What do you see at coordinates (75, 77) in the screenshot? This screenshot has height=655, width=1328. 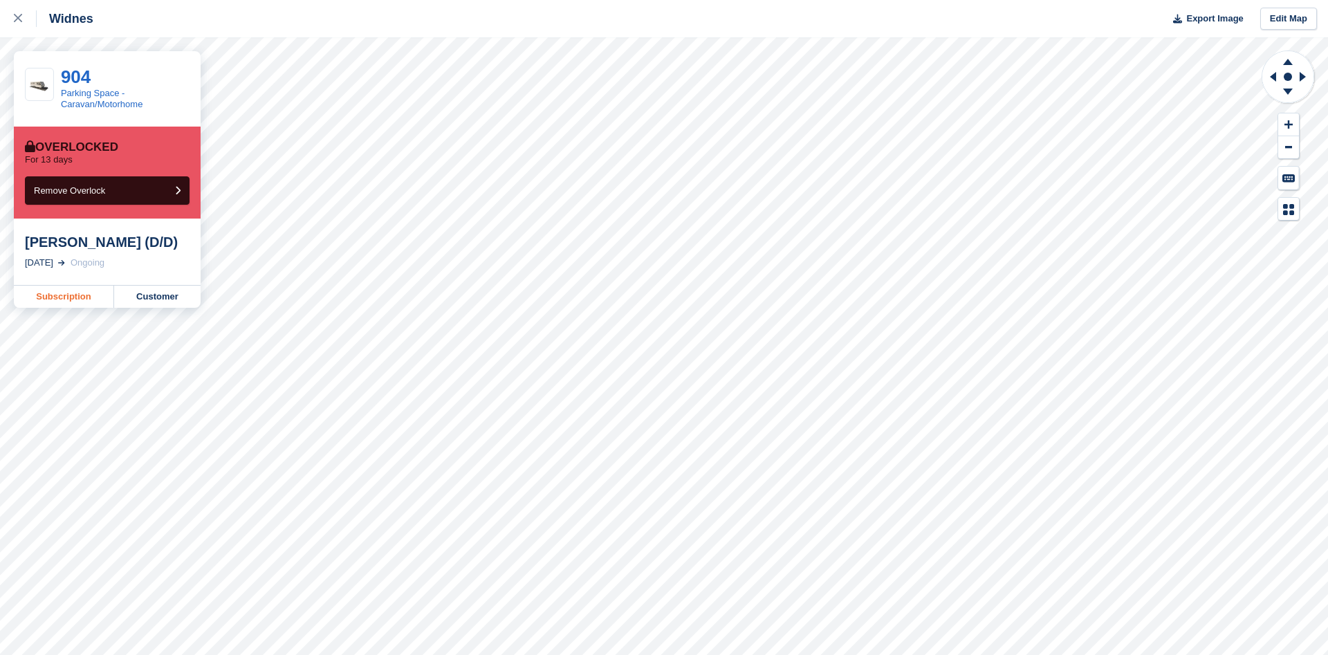 I see `a: 904` at bounding box center [75, 77].